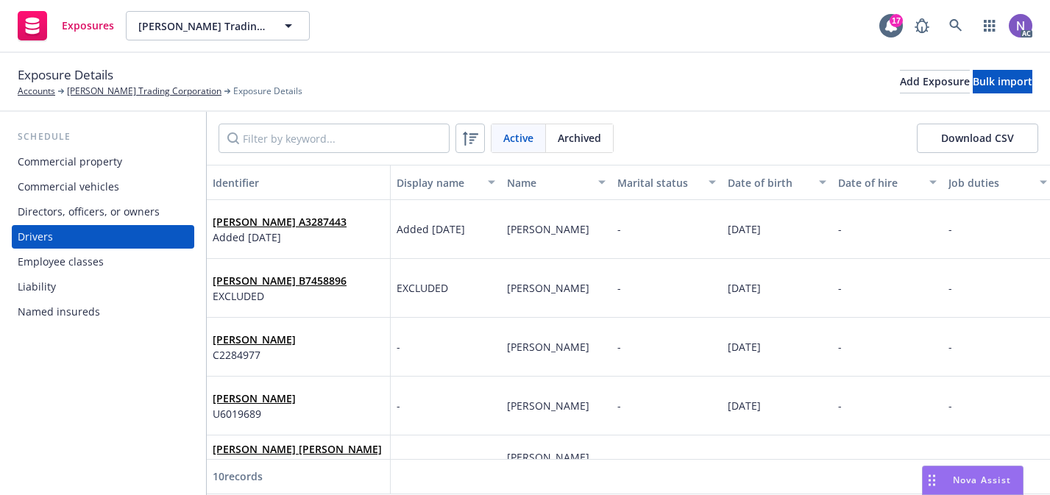  Describe the element at coordinates (59, 312) in the screenshot. I see `div: Named insureds` at that location.